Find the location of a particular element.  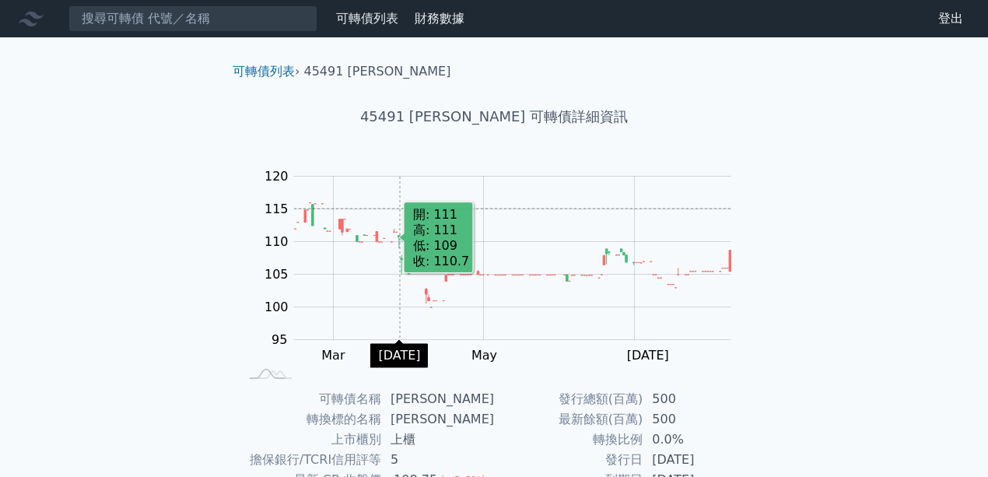

td: 最新餘額(百萬) is located at coordinates (568, 419).